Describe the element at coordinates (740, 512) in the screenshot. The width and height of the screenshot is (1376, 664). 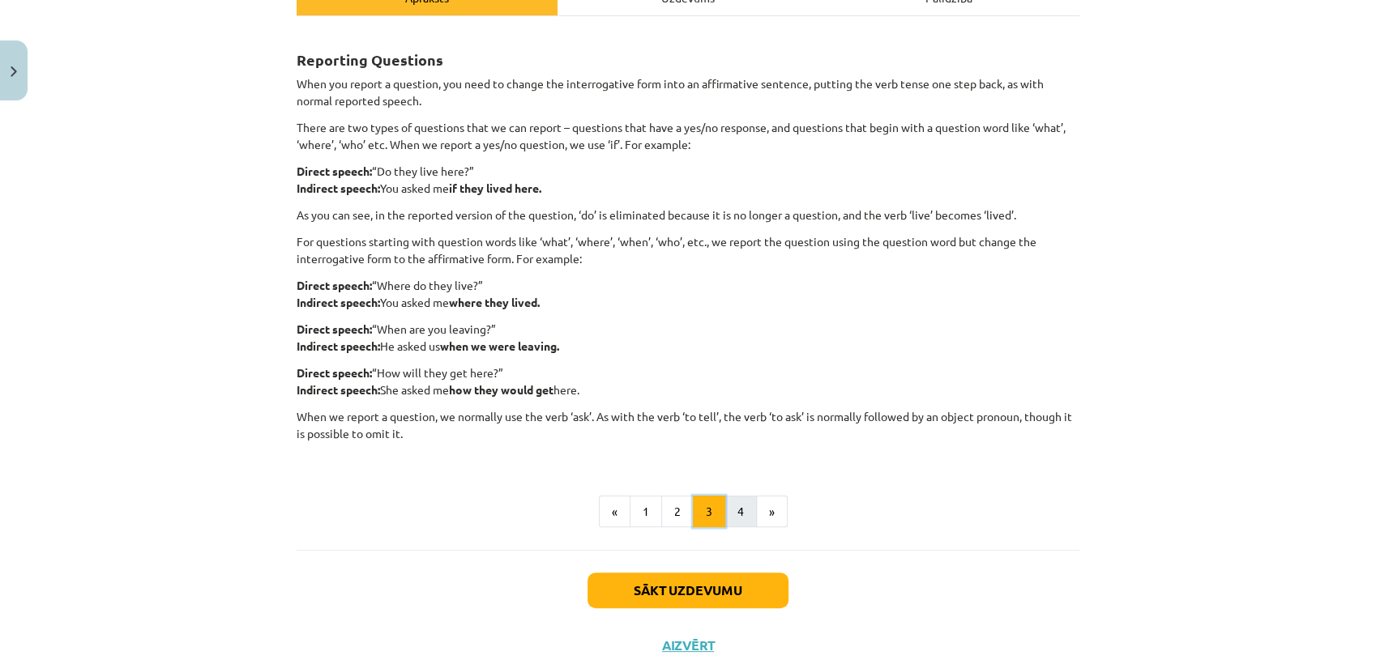
I see `button: 4` at that location.